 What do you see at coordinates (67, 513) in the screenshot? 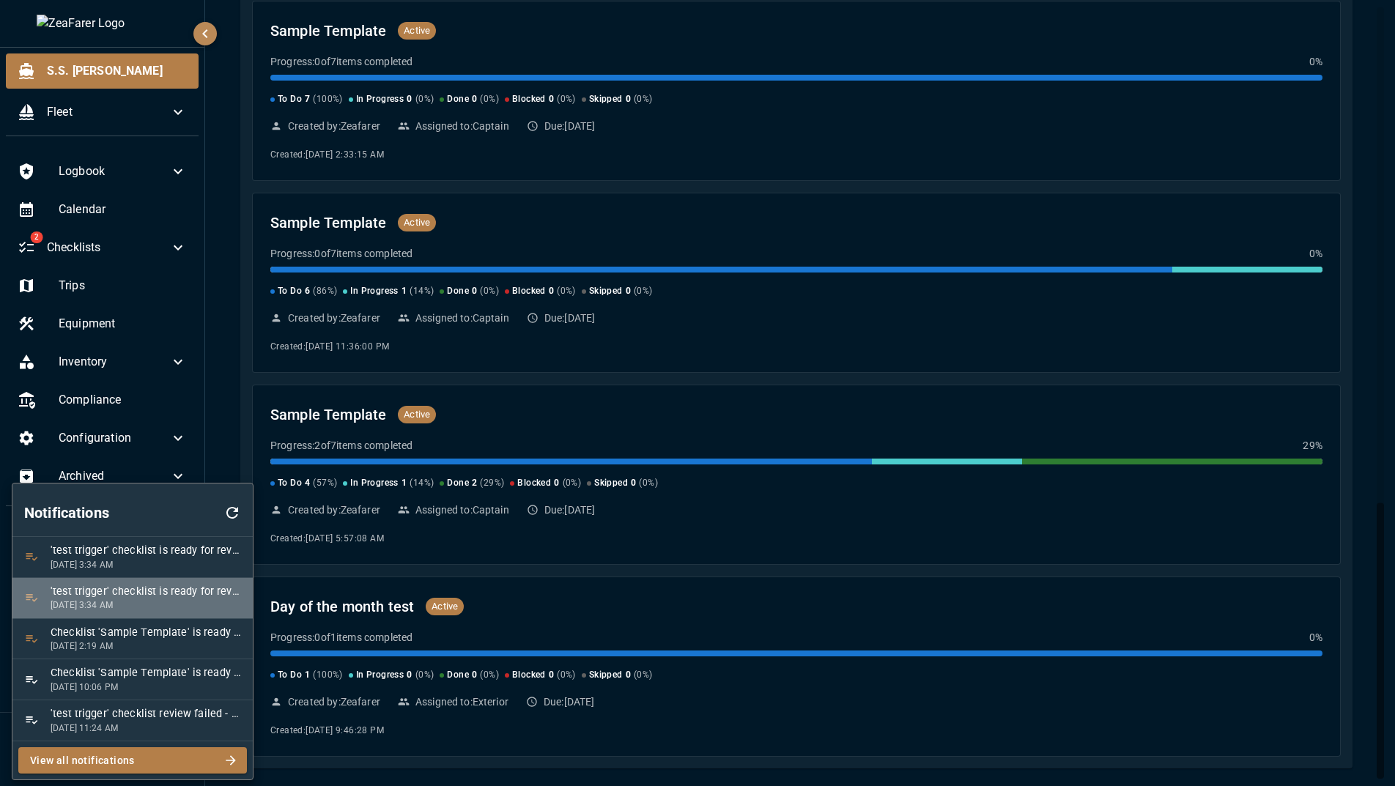
I see `h6: Notifications` at bounding box center [67, 513].